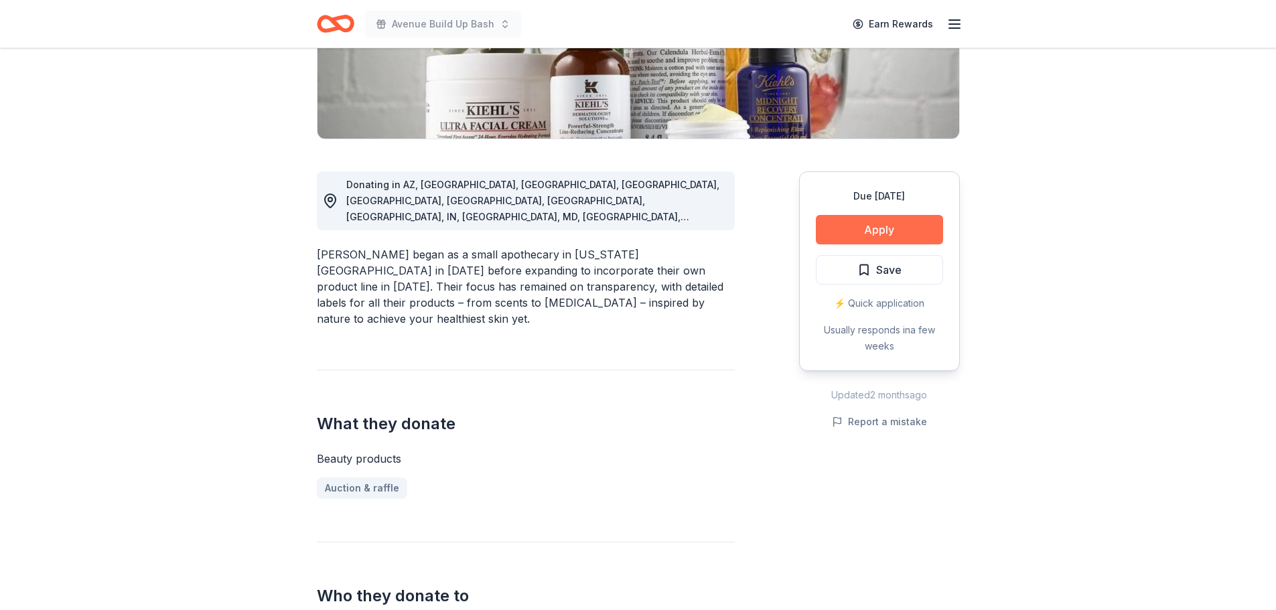  What do you see at coordinates (880, 304) in the screenshot?
I see `div: ⚡️ Quick application` at bounding box center [880, 304].